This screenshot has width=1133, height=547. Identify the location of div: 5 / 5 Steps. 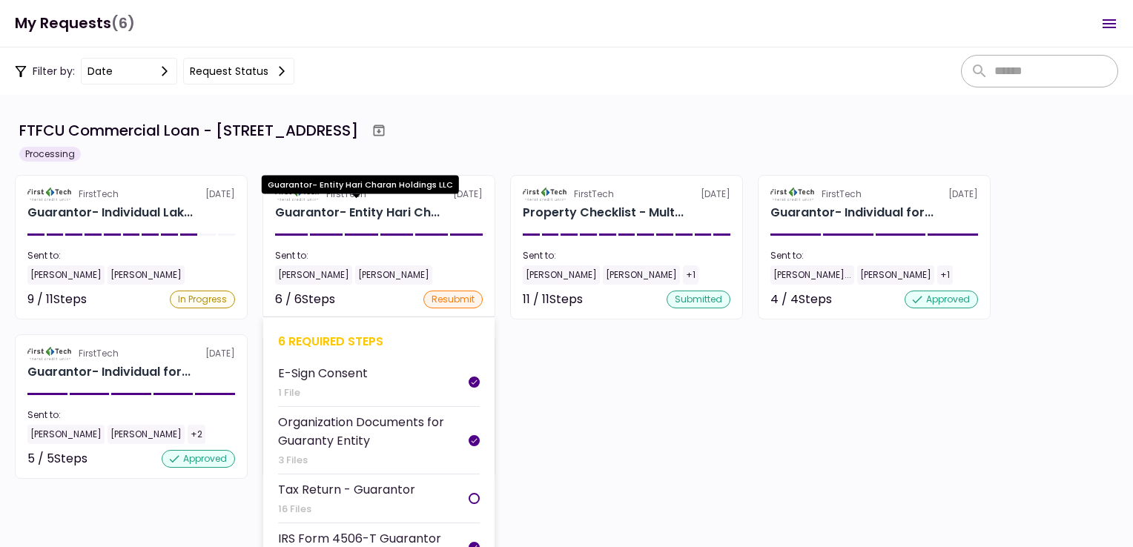
(57, 459).